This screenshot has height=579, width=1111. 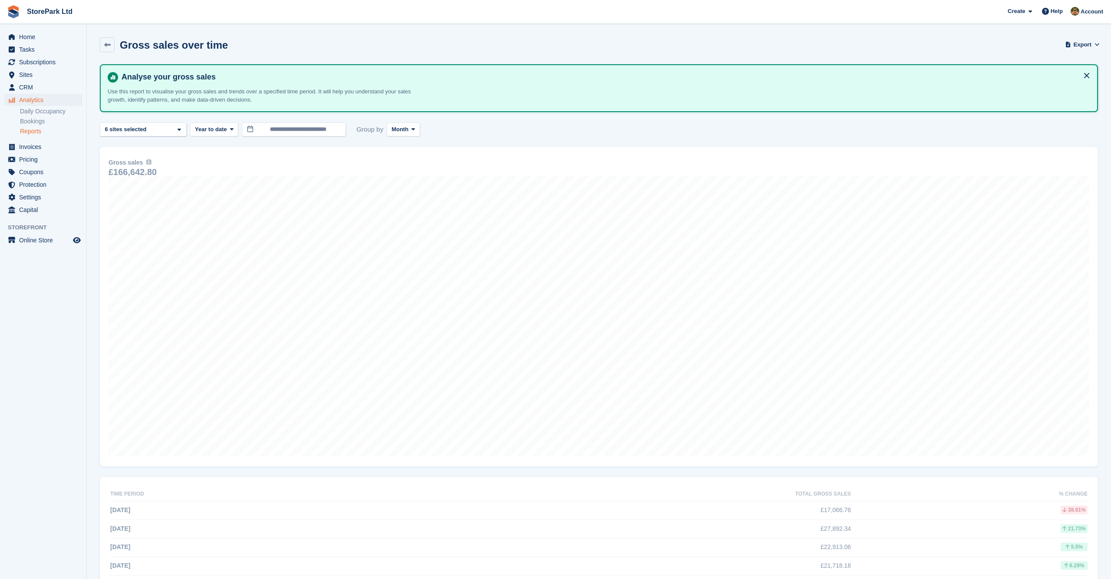 What do you see at coordinates (51, 121) in the screenshot?
I see `a: Bookings` at bounding box center [51, 121].